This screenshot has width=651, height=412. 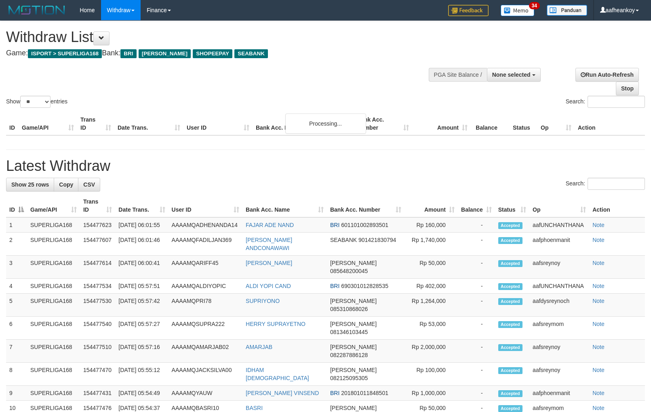 I want to click on td: 154477540, so click(x=97, y=328).